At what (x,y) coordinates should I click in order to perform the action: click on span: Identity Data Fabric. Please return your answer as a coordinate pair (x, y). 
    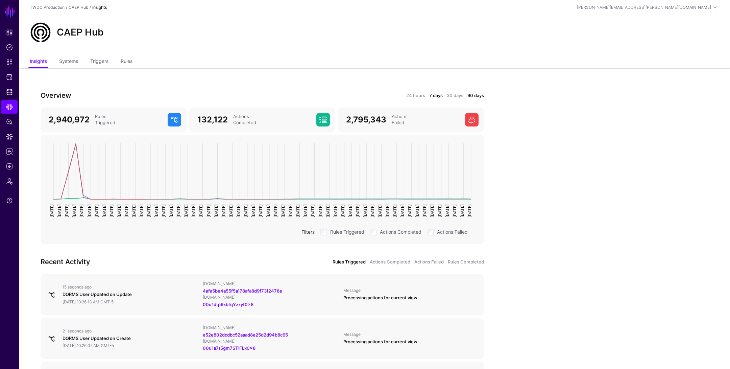
    Looking at the image, I should click on (9, 92).